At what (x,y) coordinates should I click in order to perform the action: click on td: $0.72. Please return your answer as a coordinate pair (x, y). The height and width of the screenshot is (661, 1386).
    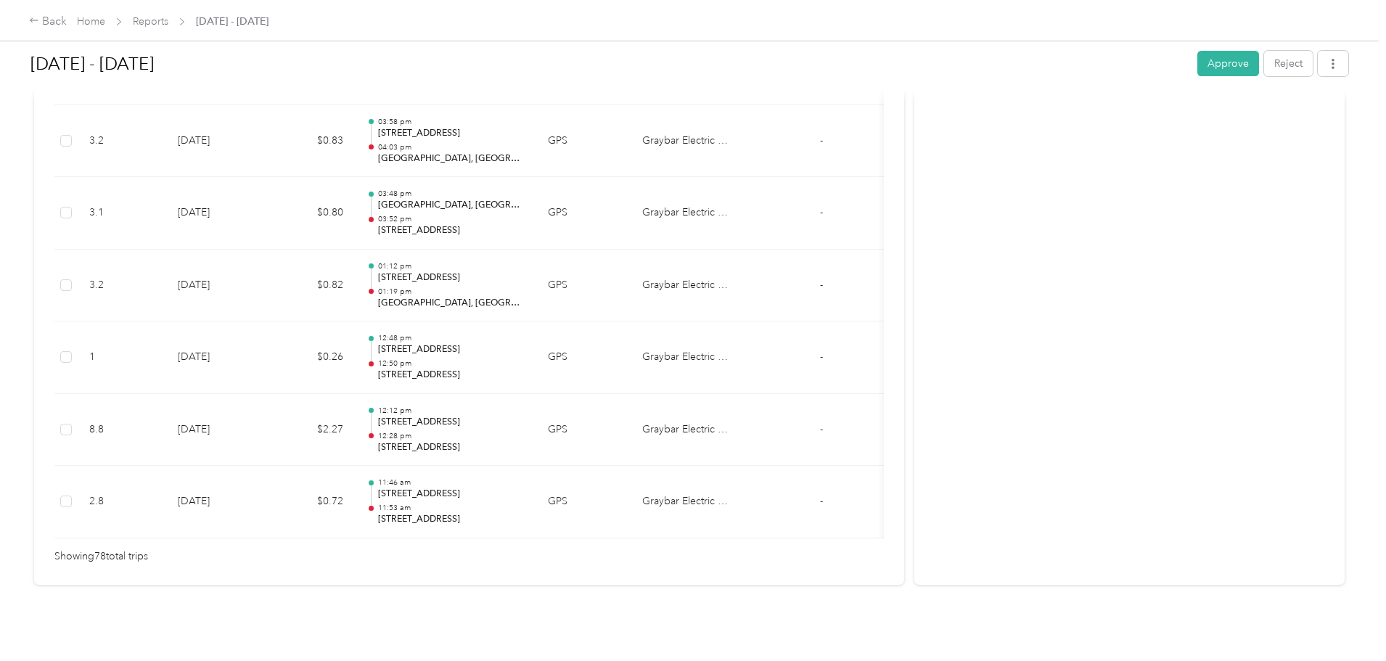
    Looking at the image, I should click on (311, 502).